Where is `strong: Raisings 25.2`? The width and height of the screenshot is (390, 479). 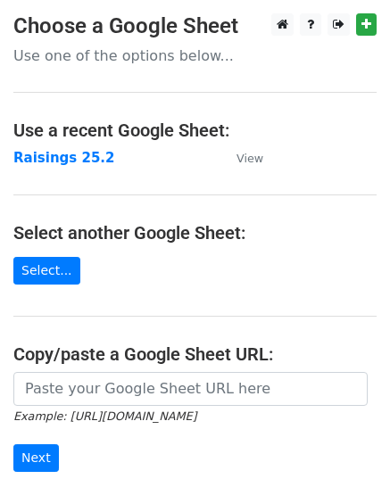
strong: Raisings 25.2 is located at coordinates (63, 158).